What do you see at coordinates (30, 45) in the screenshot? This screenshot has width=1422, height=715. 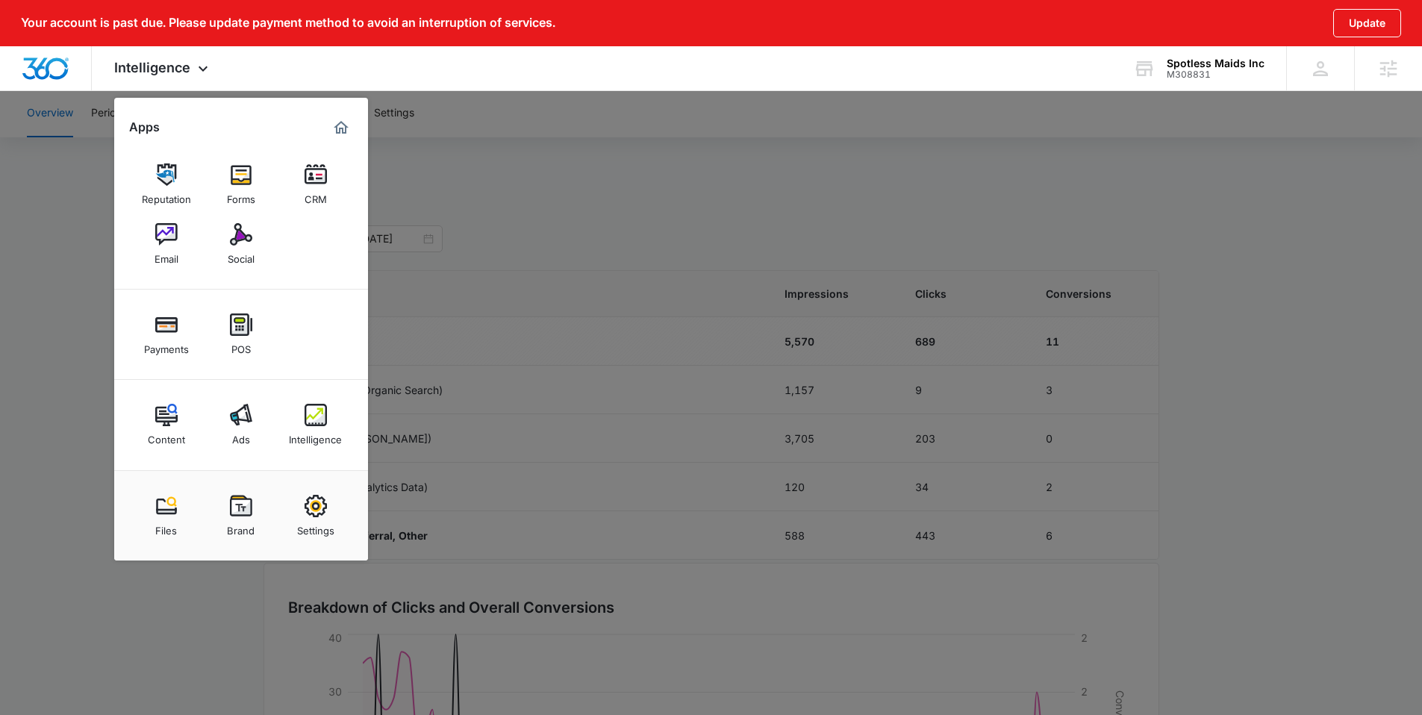 I see `img: website_grey.svg` at bounding box center [30, 45].